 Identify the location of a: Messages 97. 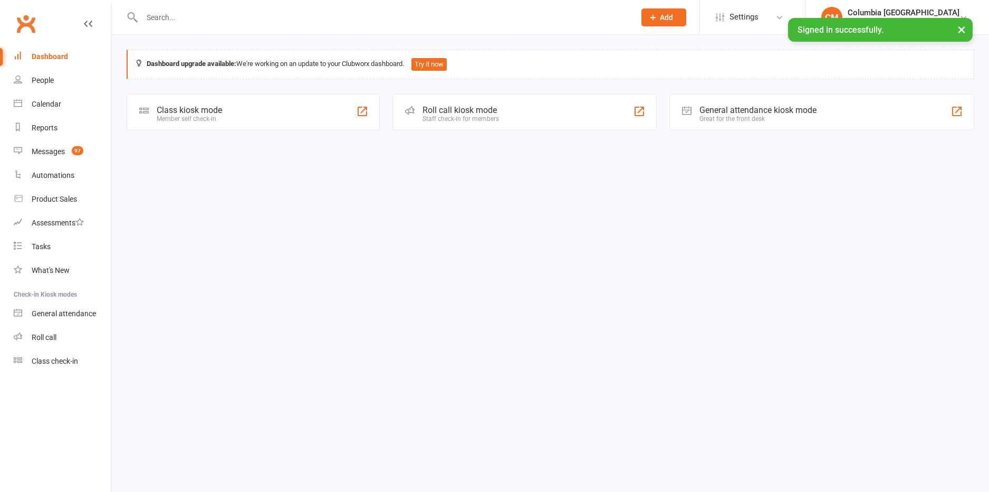
(62, 151).